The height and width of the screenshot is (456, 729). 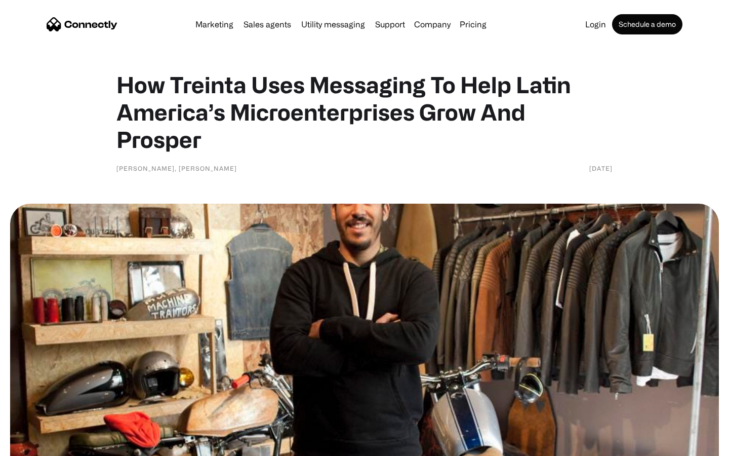 I want to click on div: Company, so click(x=432, y=24).